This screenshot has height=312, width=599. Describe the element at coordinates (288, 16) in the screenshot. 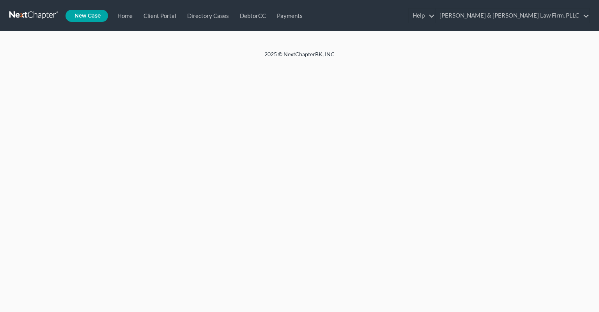

I see `a: Payments` at that location.